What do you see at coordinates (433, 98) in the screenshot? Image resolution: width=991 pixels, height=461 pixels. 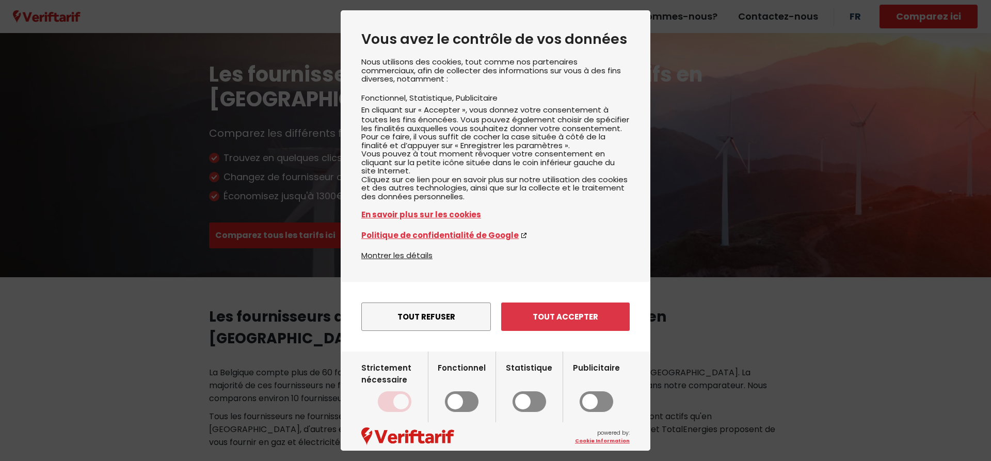 I see `li: Statistique` at bounding box center [433, 98].